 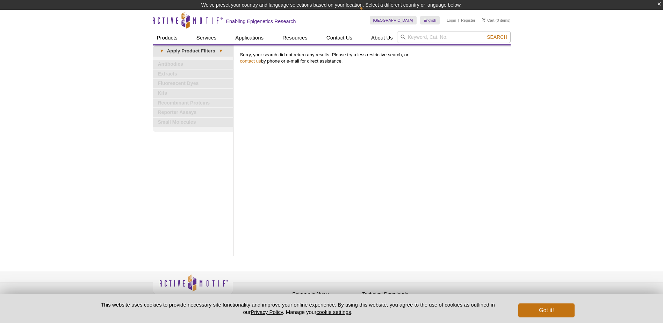 What do you see at coordinates (489, 20) in the screenshot?
I see `a: Cart` at bounding box center [489, 20].